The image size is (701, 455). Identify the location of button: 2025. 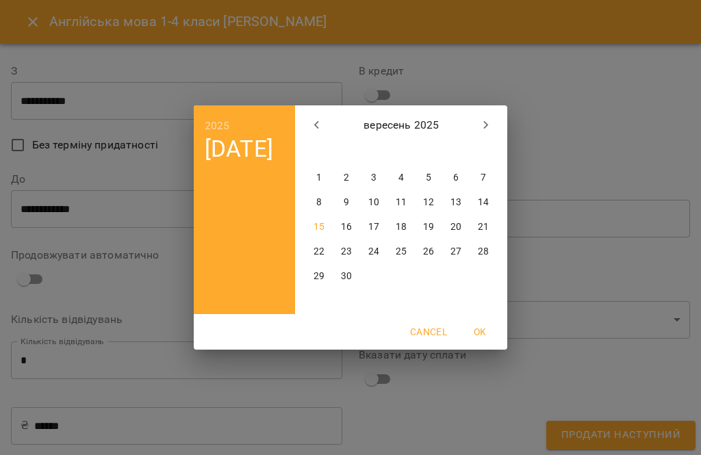
(217, 126).